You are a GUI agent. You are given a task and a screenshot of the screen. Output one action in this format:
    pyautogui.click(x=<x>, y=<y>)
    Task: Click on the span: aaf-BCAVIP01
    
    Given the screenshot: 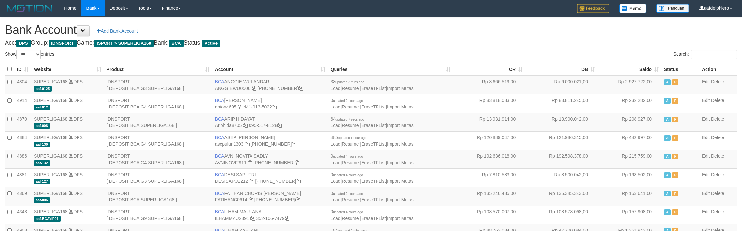 What is the action you would take?
    pyautogui.click(x=47, y=219)
    